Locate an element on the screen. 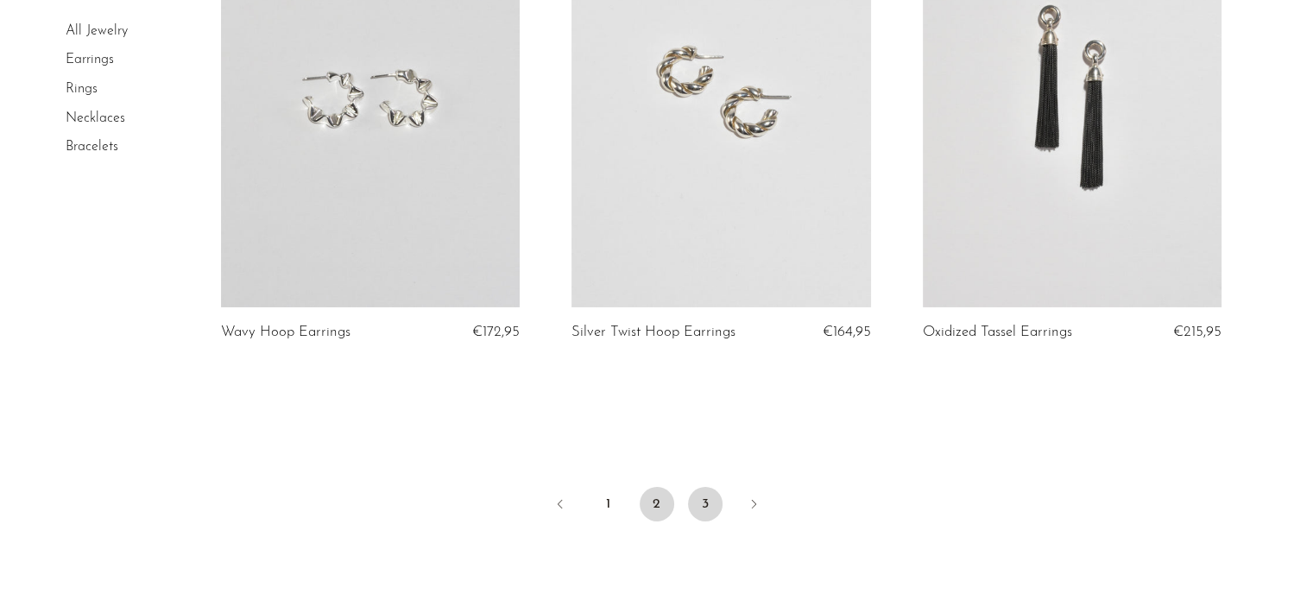 The image size is (1313, 600). a: Oxidized Tassel Earrings is located at coordinates (997, 332).